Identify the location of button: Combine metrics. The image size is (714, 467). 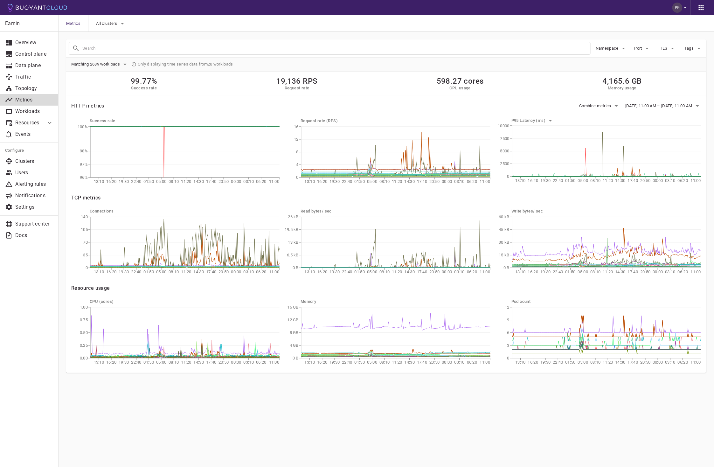
(600, 106).